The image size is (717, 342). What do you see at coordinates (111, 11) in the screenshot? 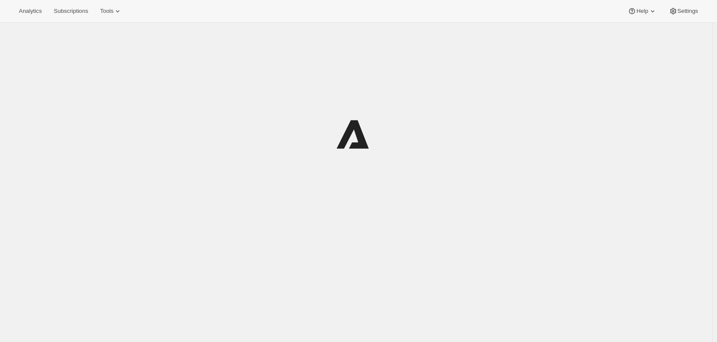
I see `button: Tools` at bounding box center [111, 11].